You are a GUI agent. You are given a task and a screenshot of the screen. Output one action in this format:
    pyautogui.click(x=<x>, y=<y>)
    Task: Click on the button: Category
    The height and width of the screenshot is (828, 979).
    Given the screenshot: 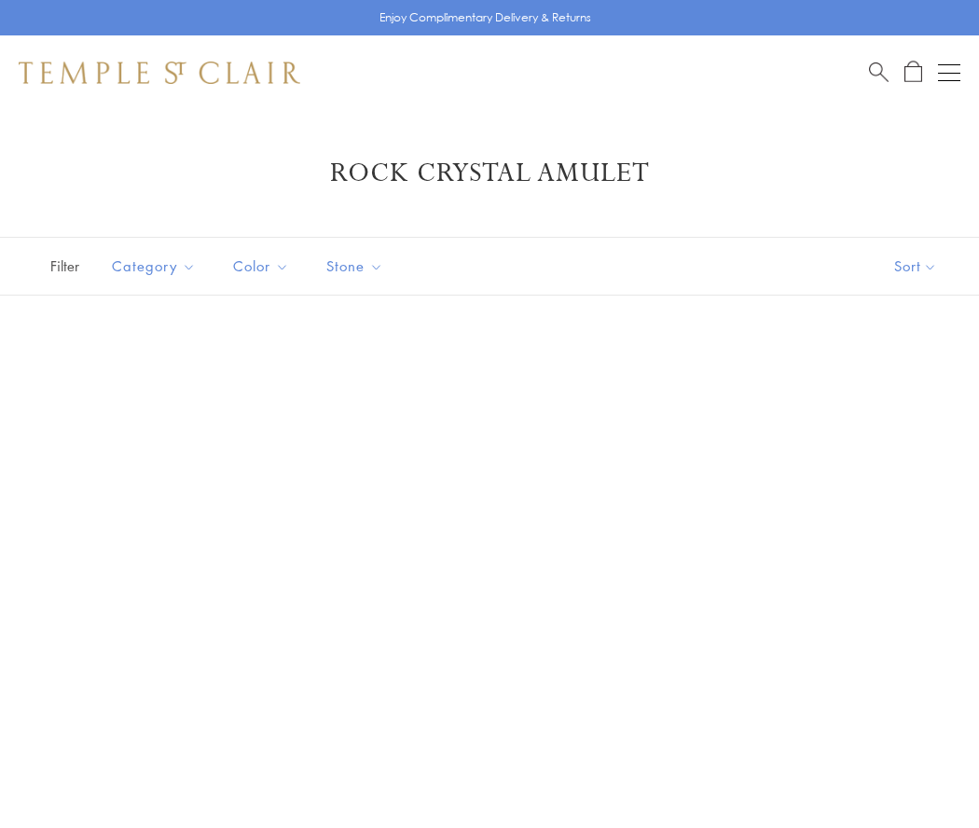 What is the action you would take?
    pyautogui.click(x=154, y=266)
    